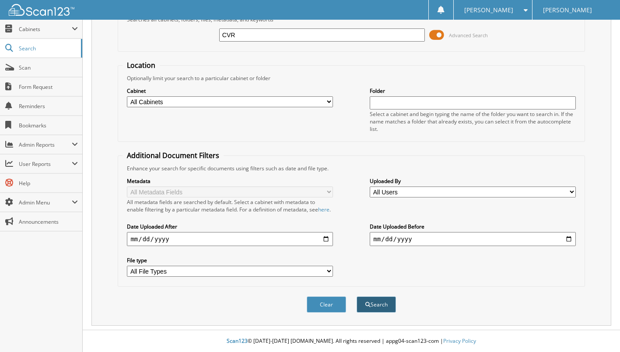  What do you see at coordinates (351, 78) in the screenshot?
I see `div: Optionally limit your search to a particular cabinet or folder` at bounding box center [351, 78].